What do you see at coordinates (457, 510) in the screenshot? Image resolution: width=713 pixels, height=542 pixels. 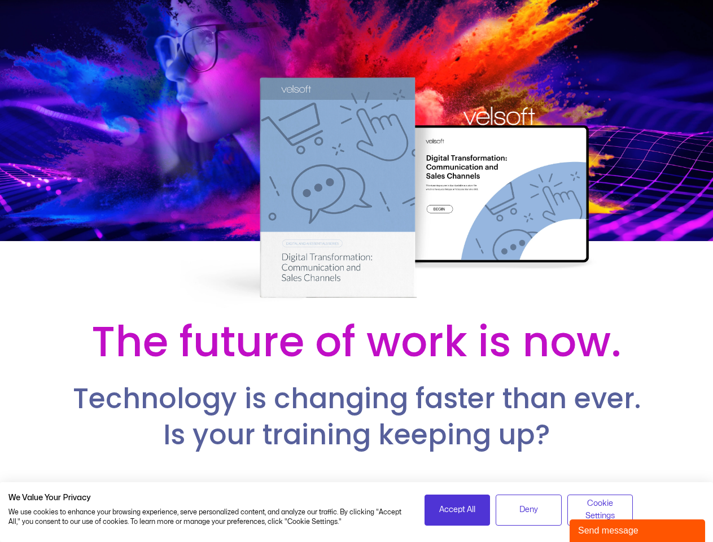 I see `button: Accept all cookies` at bounding box center [457, 510].